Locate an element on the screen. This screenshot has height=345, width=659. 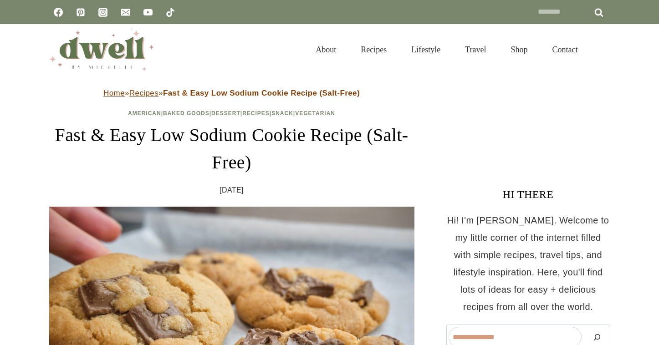
a: Travel is located at coordinates (476, 50).